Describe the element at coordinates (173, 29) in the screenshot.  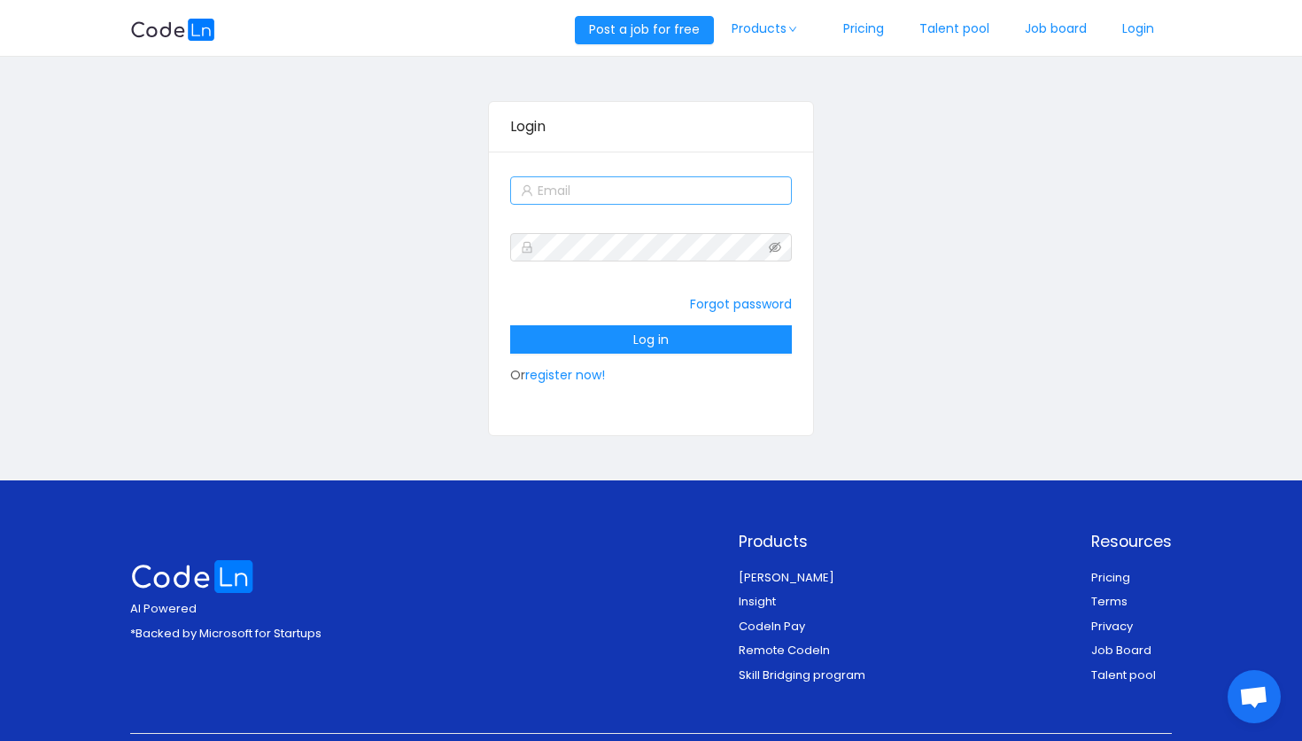
I see `img: logobg.f302741d.svg` at that location.